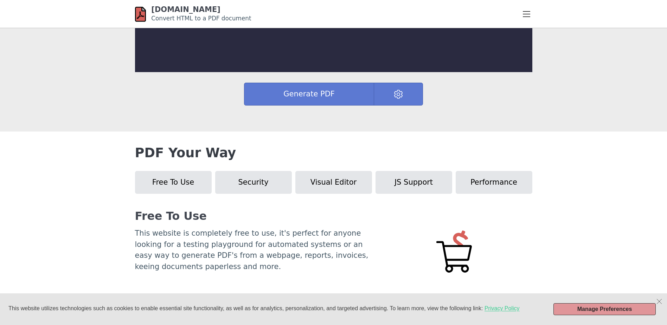 This screenshot has height=325, width=667. I want to click on span: Free To Use, so click(173, 182).